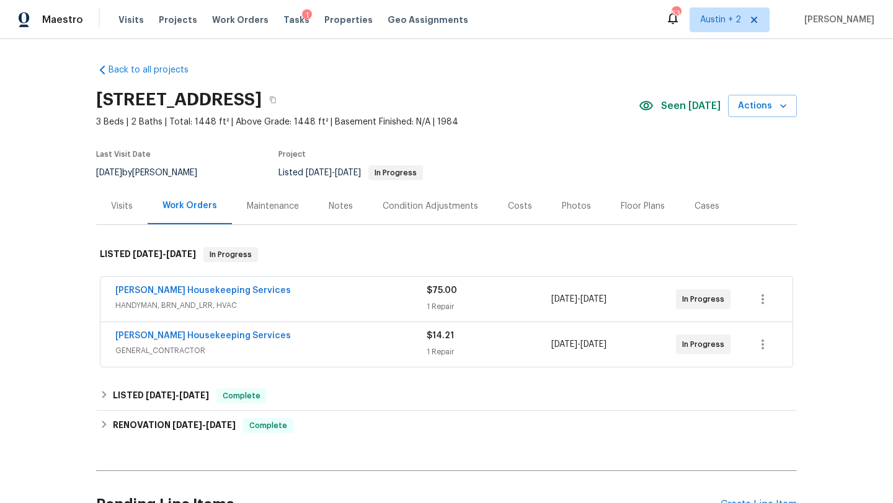  I want to click on button: Copy Address, so click(273, 100).